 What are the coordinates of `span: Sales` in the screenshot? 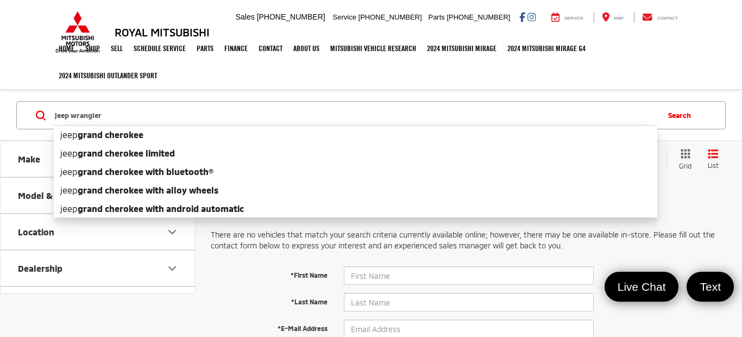 It's located at (245, 17).